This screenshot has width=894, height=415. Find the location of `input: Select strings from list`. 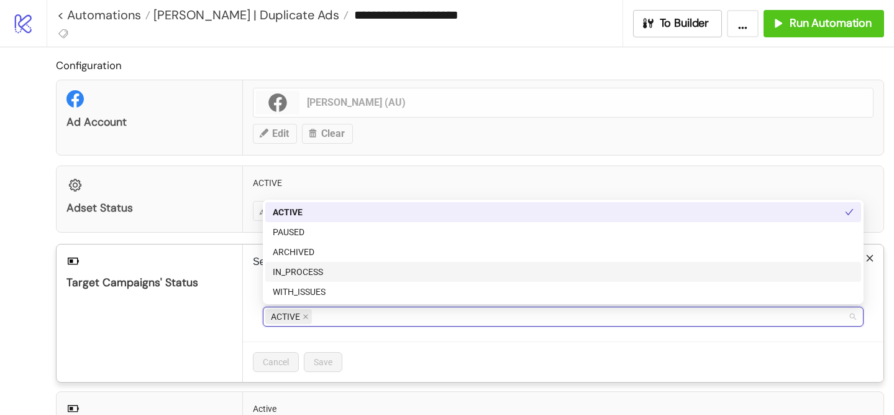

input: Select strings from list is located at coordinates (316, 316).